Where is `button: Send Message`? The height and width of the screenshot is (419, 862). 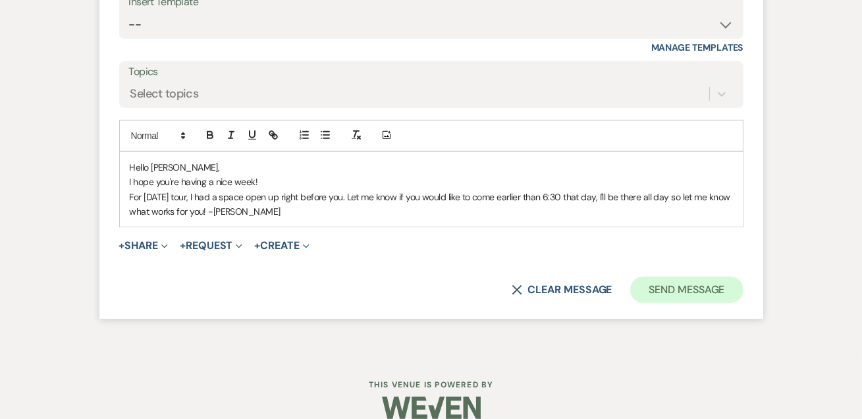
button: Send Message is located at coordinates (686, 290).